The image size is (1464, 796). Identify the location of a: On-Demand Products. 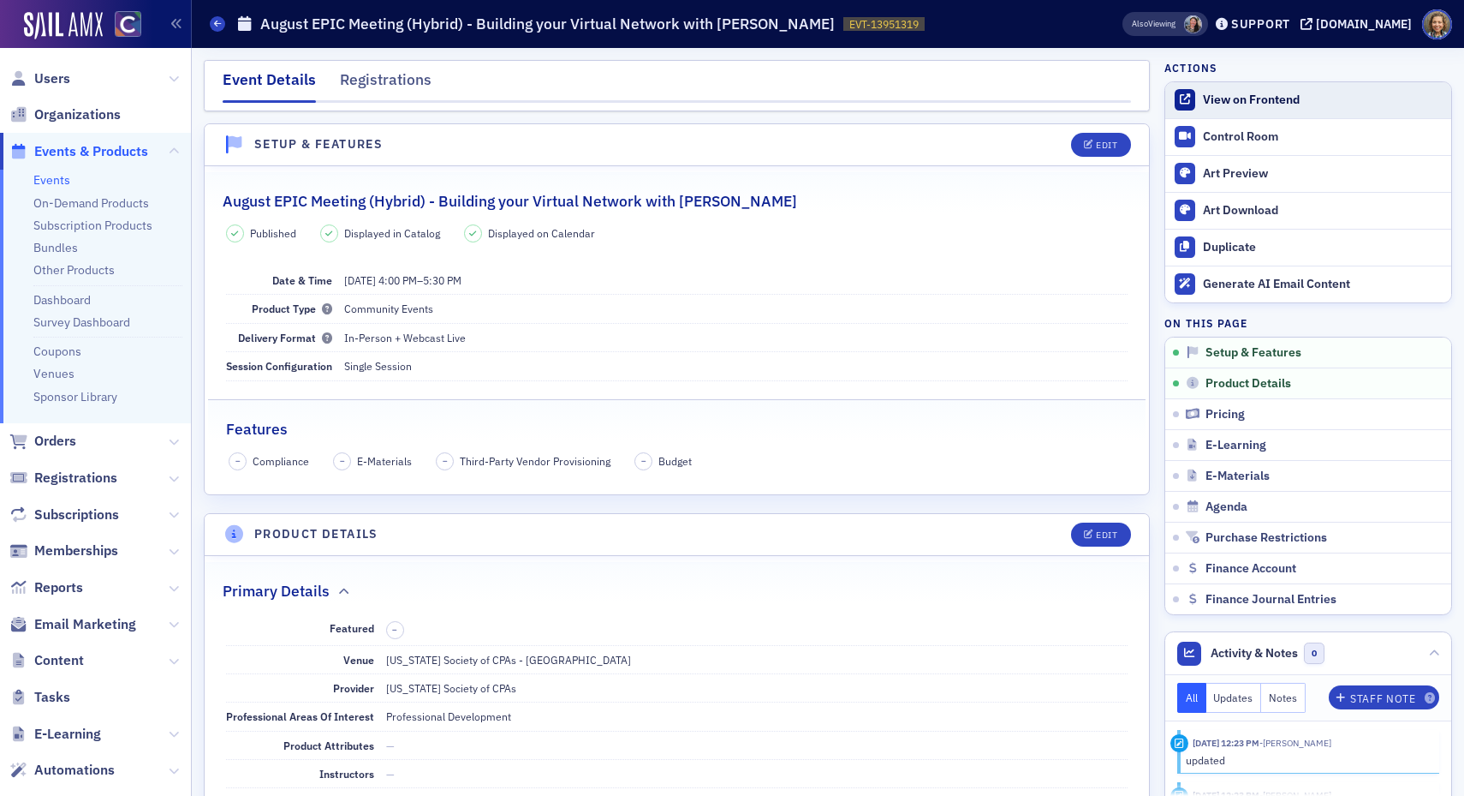
(91, 203).